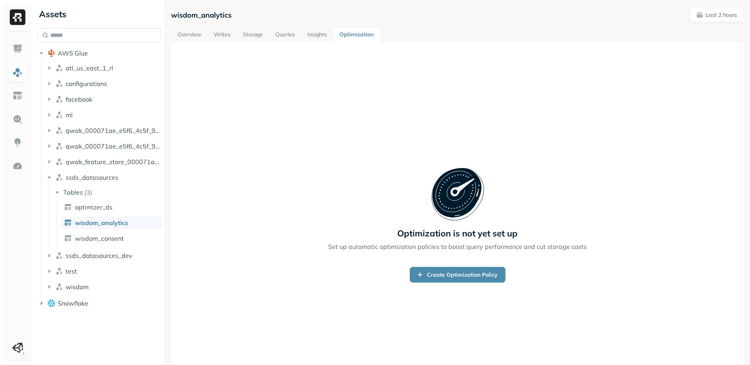 The height and width of the screenshot is (365, 750). Describe the element at coordinates (103, 130) in the screenshot. I see `button: qwak_000071ae_e5f6_4c5f_97ab_2b533d00d294_analytics_data` at that location.